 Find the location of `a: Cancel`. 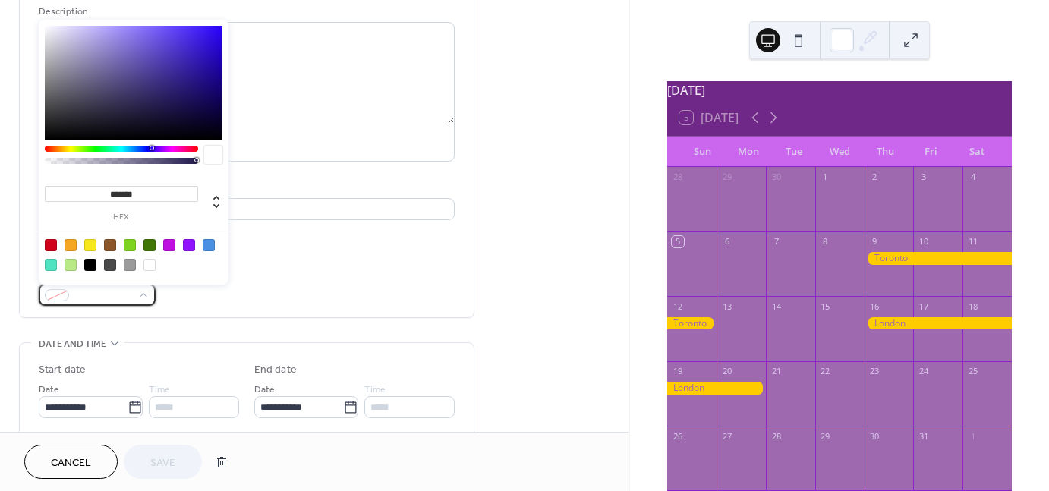

a: Cancel is located at coordinates (71, 462).